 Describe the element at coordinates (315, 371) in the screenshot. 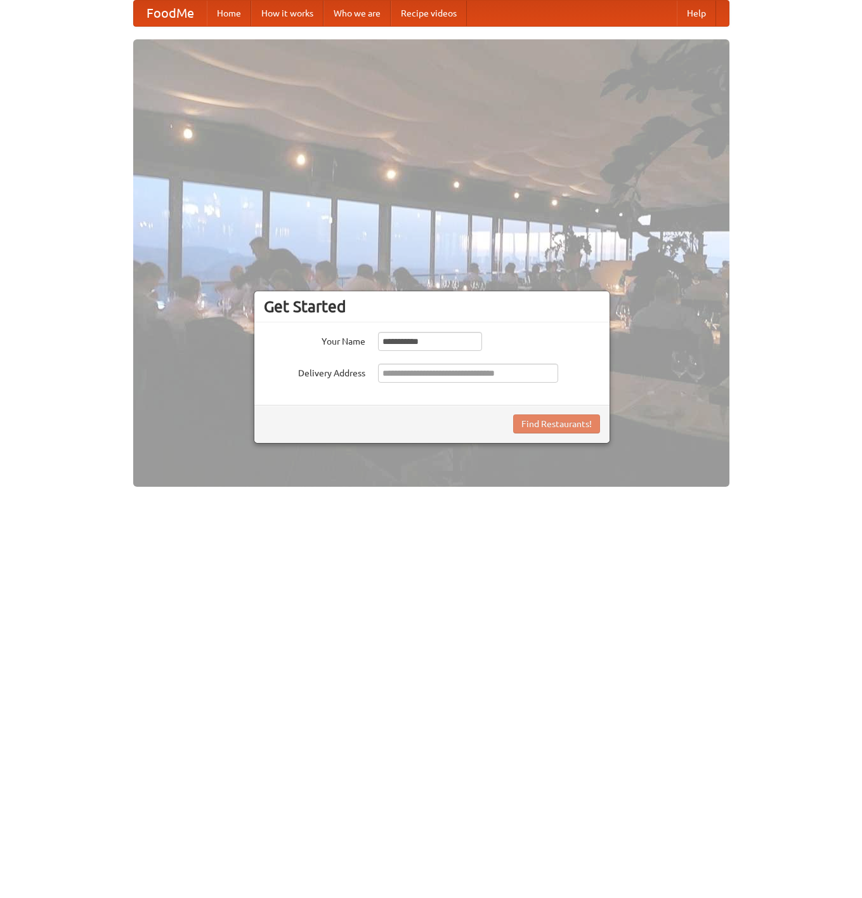

I see `label: Delivery Address` at that location.